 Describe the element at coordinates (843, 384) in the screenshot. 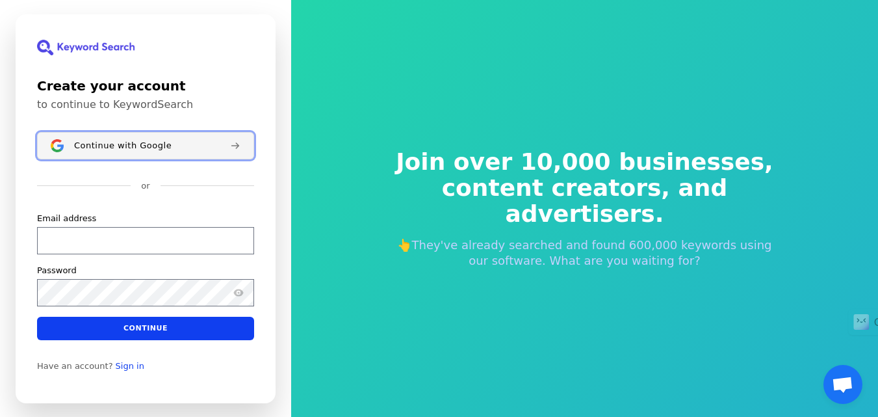

I see `div: Open chat` at that location.